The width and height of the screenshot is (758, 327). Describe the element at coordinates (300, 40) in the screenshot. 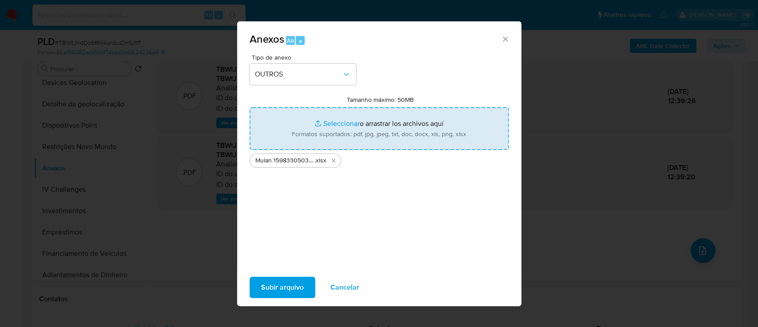

I see `span: a` at that location.